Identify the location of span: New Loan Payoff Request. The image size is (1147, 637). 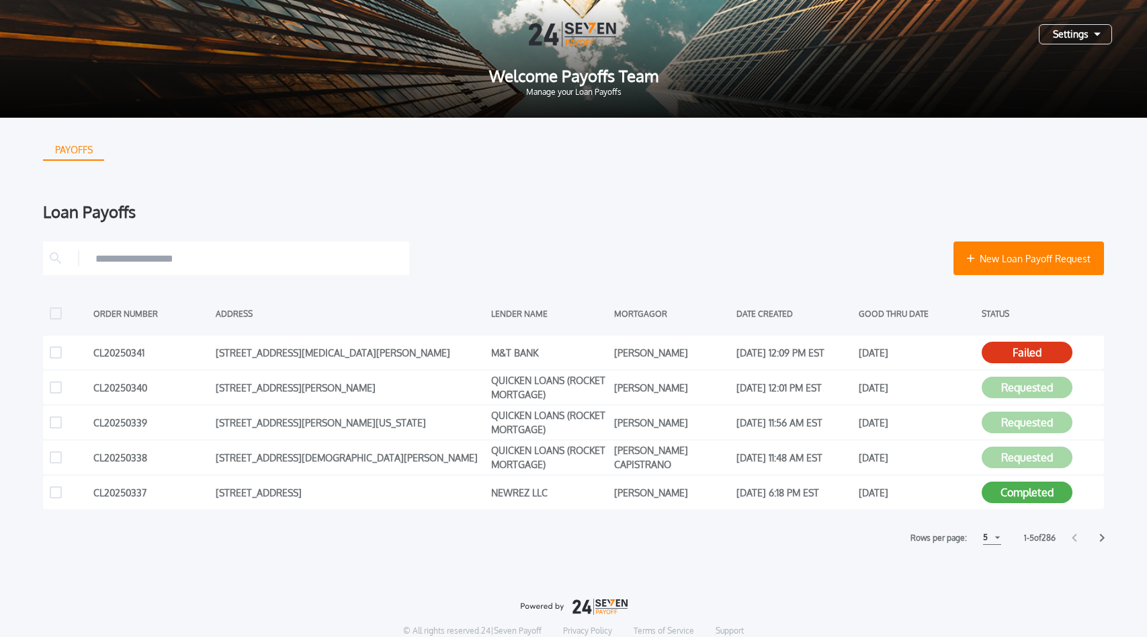
(1035, 258).